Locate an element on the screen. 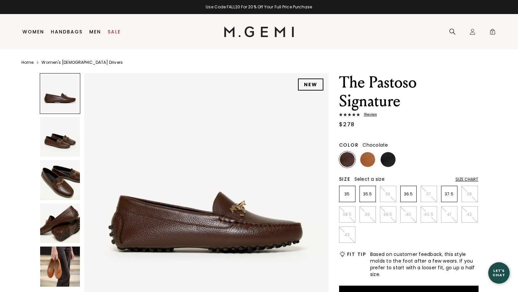  p: 35 is located at coordinates (347, 194).